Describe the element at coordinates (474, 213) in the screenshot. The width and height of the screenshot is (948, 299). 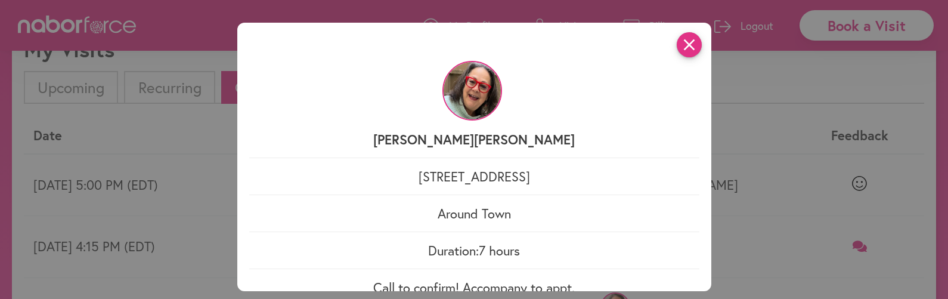
I see `p: Around Town` at that location.